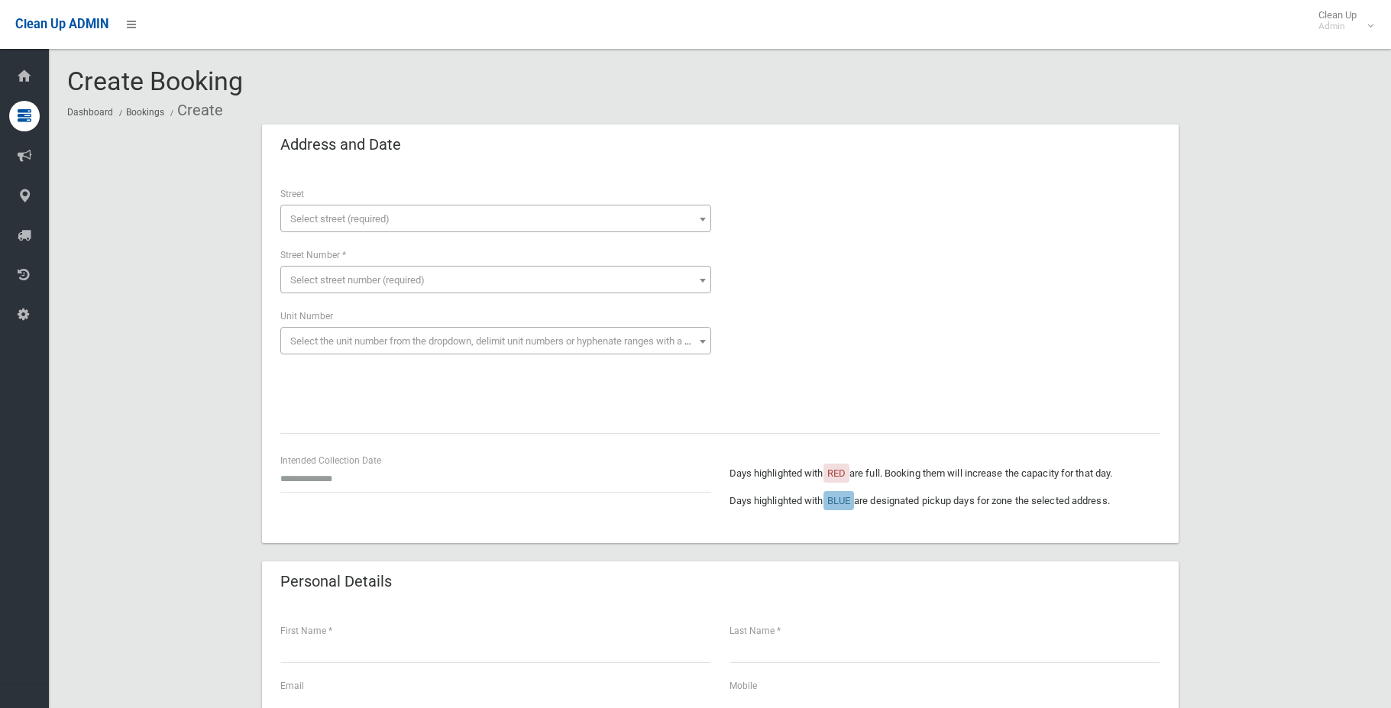  I want to click on span: Select street number (required), so click(358, 280).